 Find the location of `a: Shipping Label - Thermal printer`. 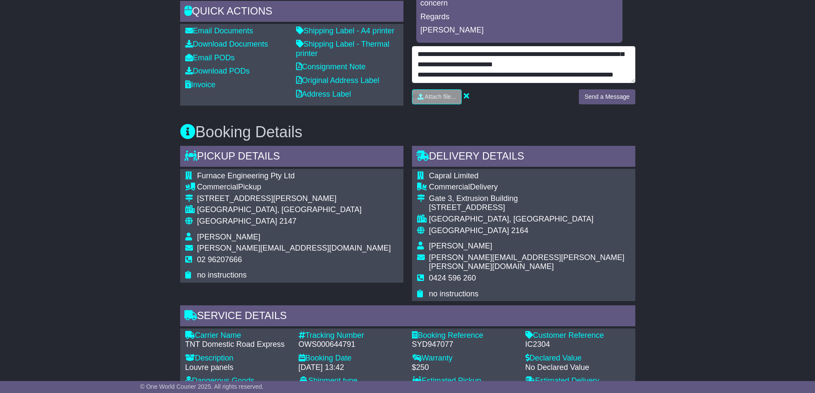

a: Shipping Label - Thermal printer is located at coordinates (343, 49).